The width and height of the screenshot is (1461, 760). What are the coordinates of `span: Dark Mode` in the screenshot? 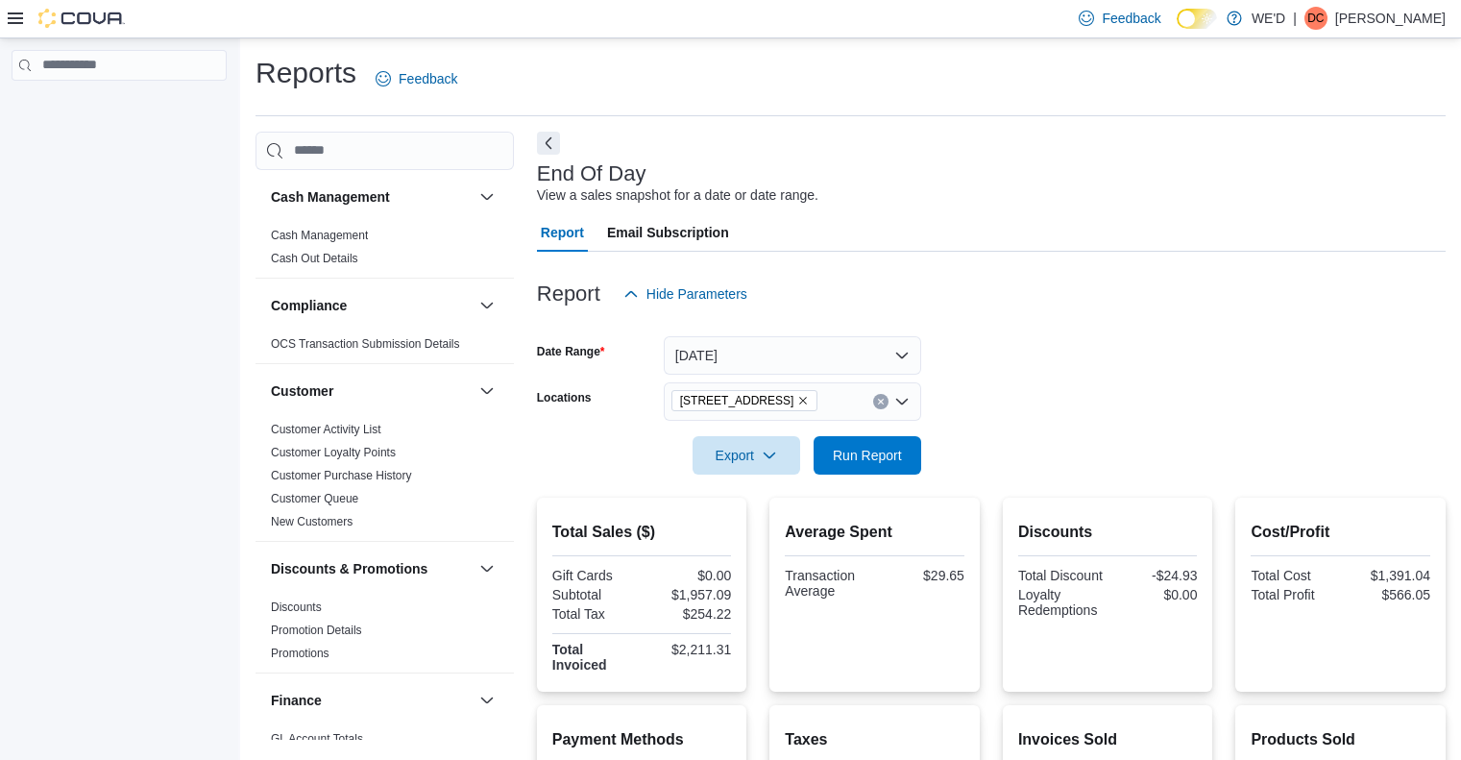 It's located at (1177, 29).